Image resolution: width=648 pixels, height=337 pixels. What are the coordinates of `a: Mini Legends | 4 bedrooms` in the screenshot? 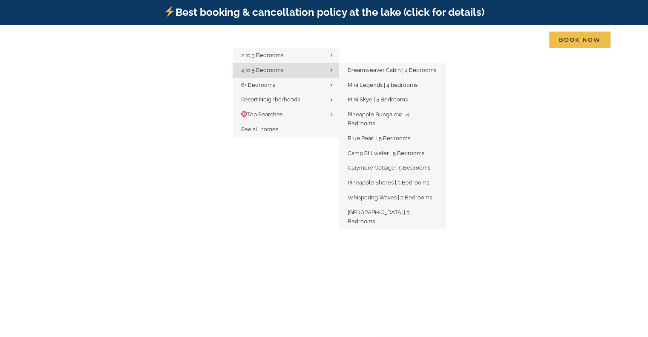 It's located at (392, 85).